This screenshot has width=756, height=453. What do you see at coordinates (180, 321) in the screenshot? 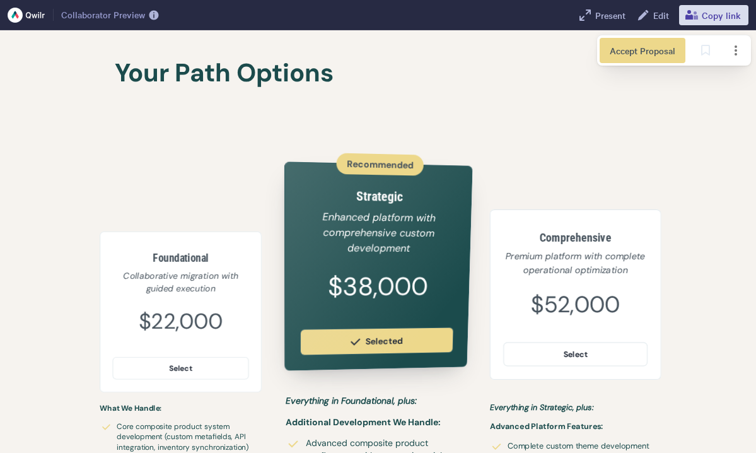
I see `span: $22,000` at bounding box center [180, 321].